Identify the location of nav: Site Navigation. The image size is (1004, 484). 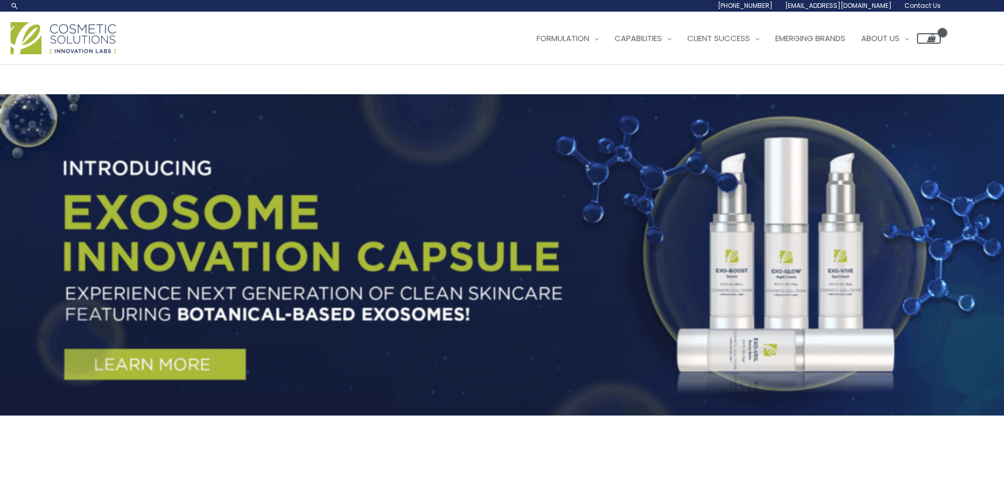
(730, 38).